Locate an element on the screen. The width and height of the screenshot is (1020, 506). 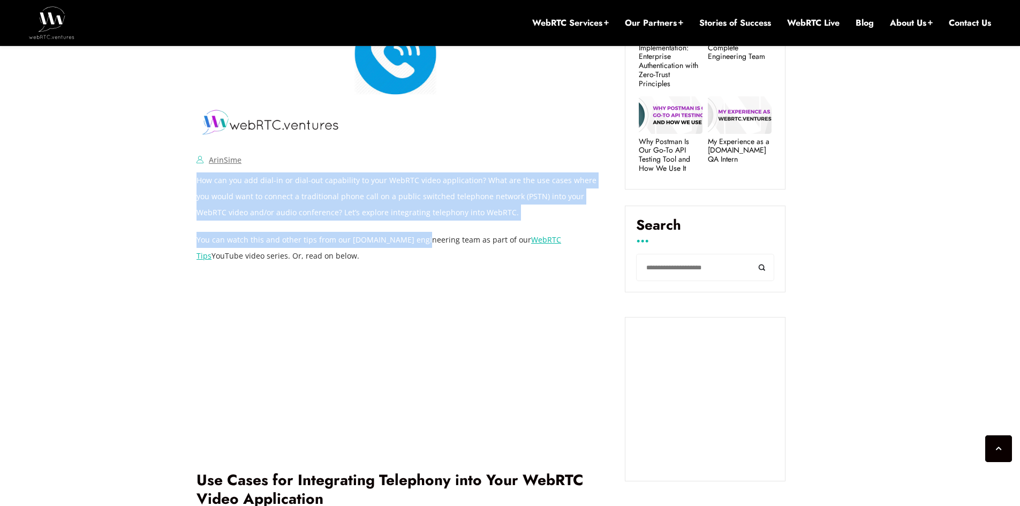
a: WebRTC Services is located at coordinates (570, 23).